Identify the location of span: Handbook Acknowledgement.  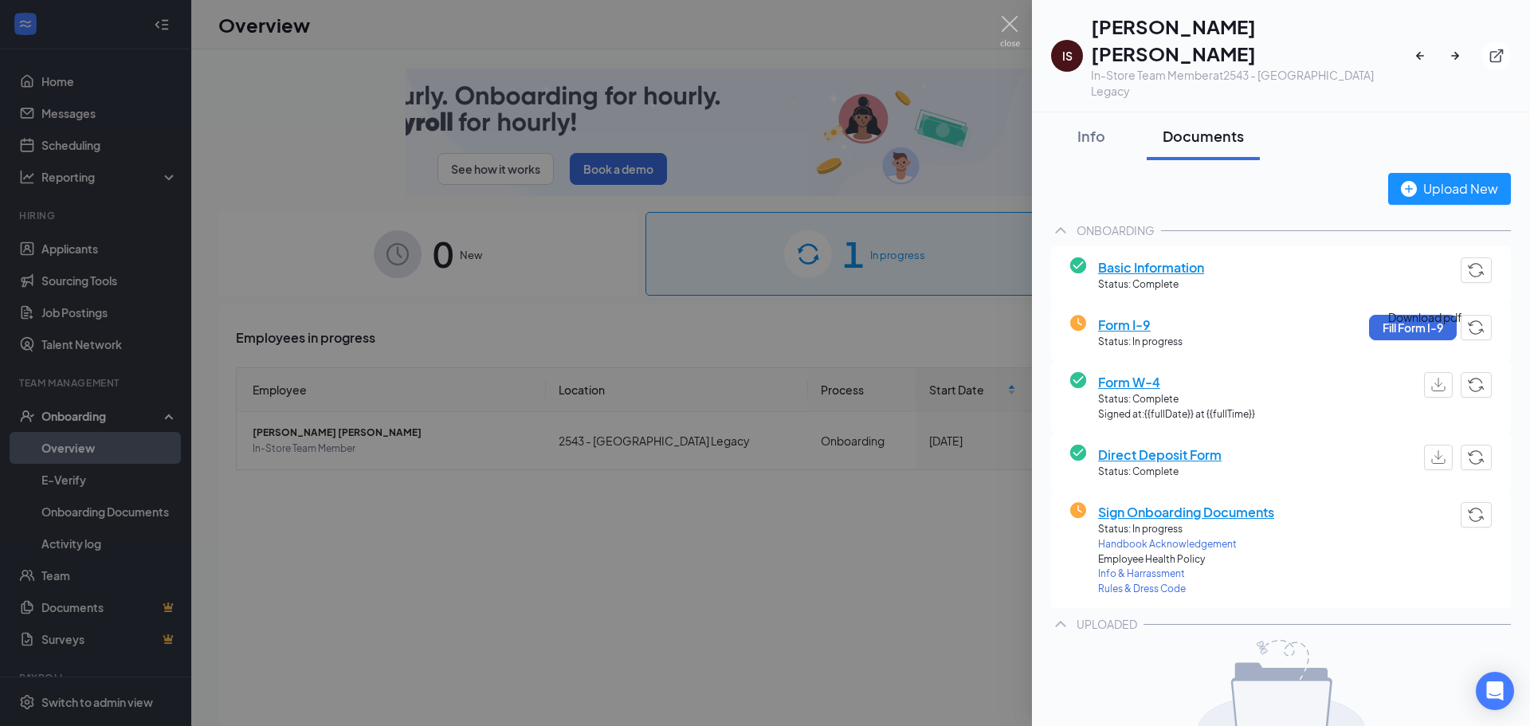
(1186, 544).